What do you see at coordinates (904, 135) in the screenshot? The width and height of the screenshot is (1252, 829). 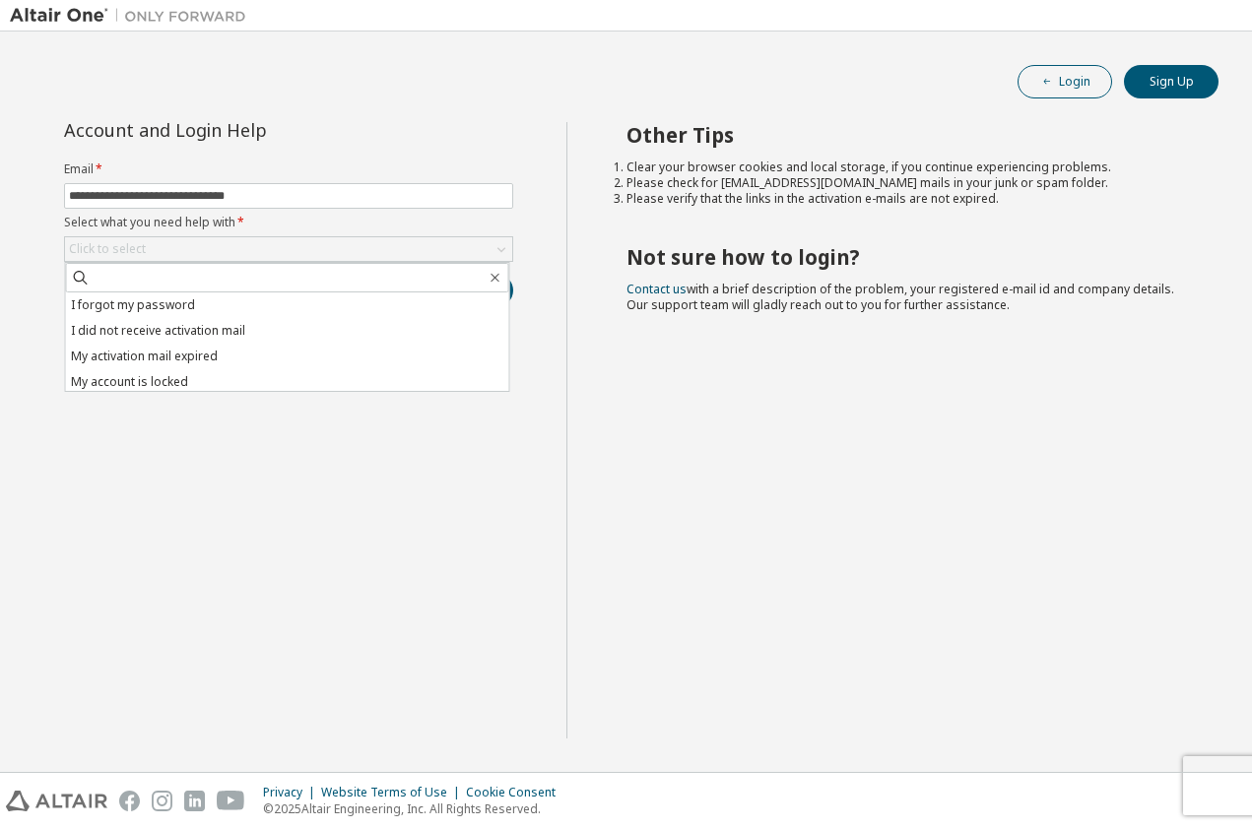 I see `h2: Other Tips` at bounding box center [904, 135].